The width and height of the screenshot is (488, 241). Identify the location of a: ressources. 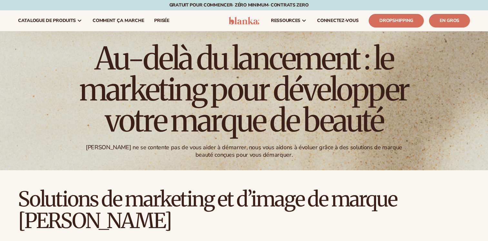
(289, 21).